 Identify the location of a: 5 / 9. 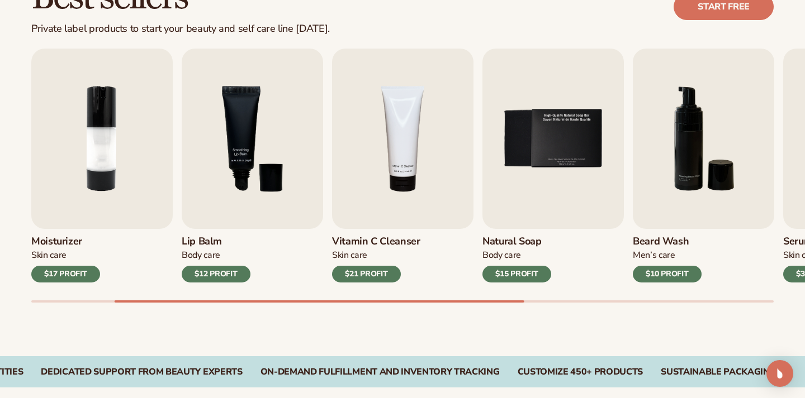
(553, 165).